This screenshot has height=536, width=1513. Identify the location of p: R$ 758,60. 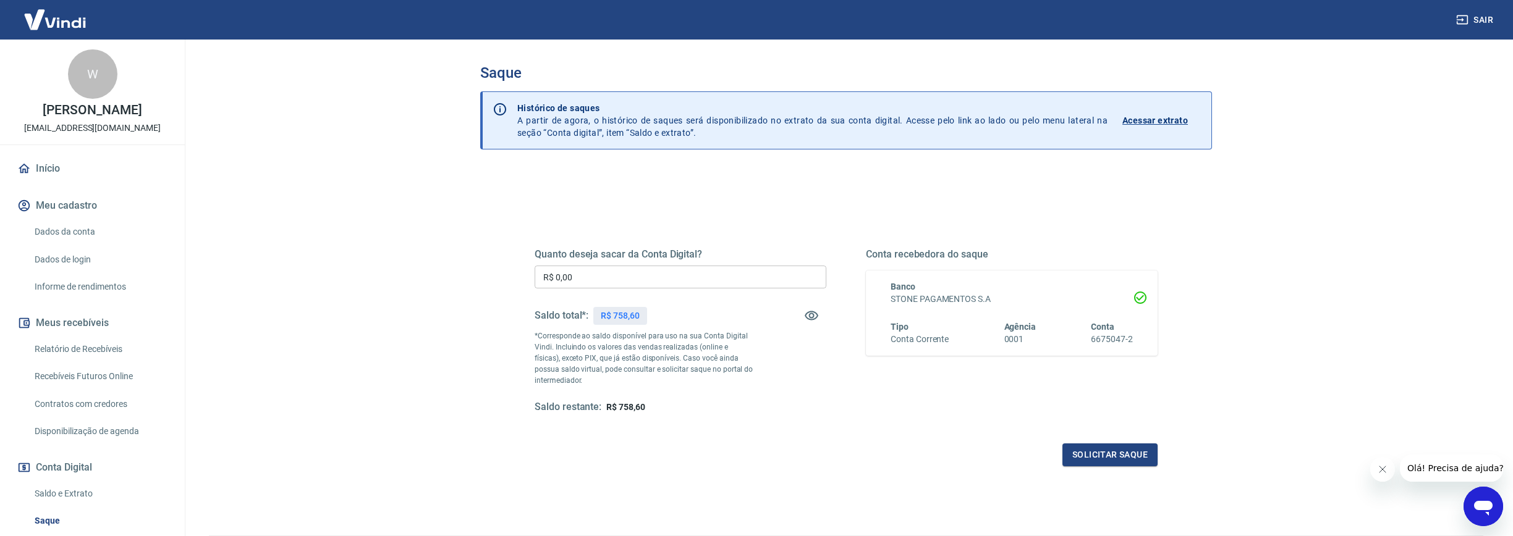
(620, 316).